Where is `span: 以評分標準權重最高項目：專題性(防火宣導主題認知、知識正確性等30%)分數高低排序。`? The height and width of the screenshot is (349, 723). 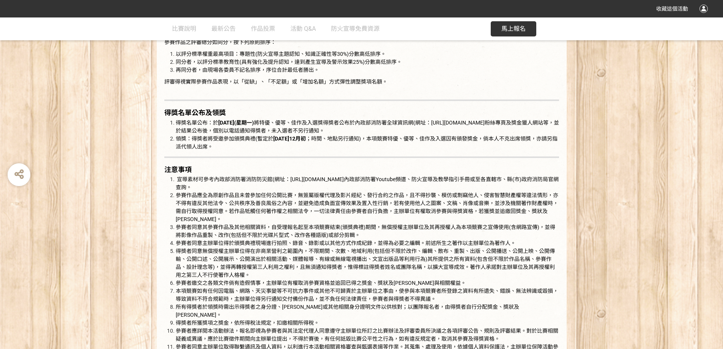
span: 以評分標準權重最高項目：專題性(防火宣導主題認知、知識正確性等30%)分數高低排序。 is located at coordinates (281, 54).